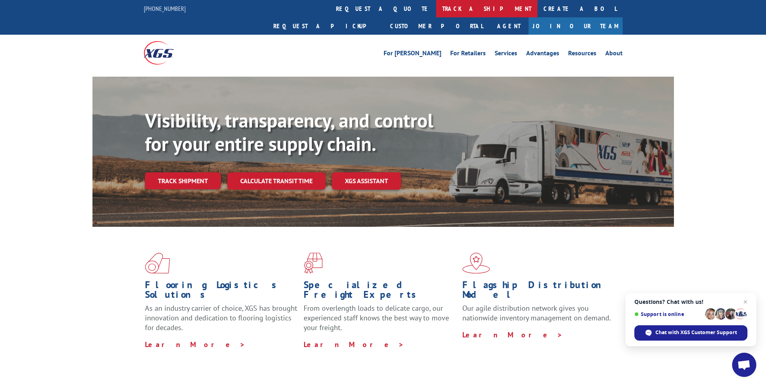 The width and height of the screenshot is (766, 385). Describe the element at coordinates (542, 54) in the screenshot. I see `a: Advantages` at that location.